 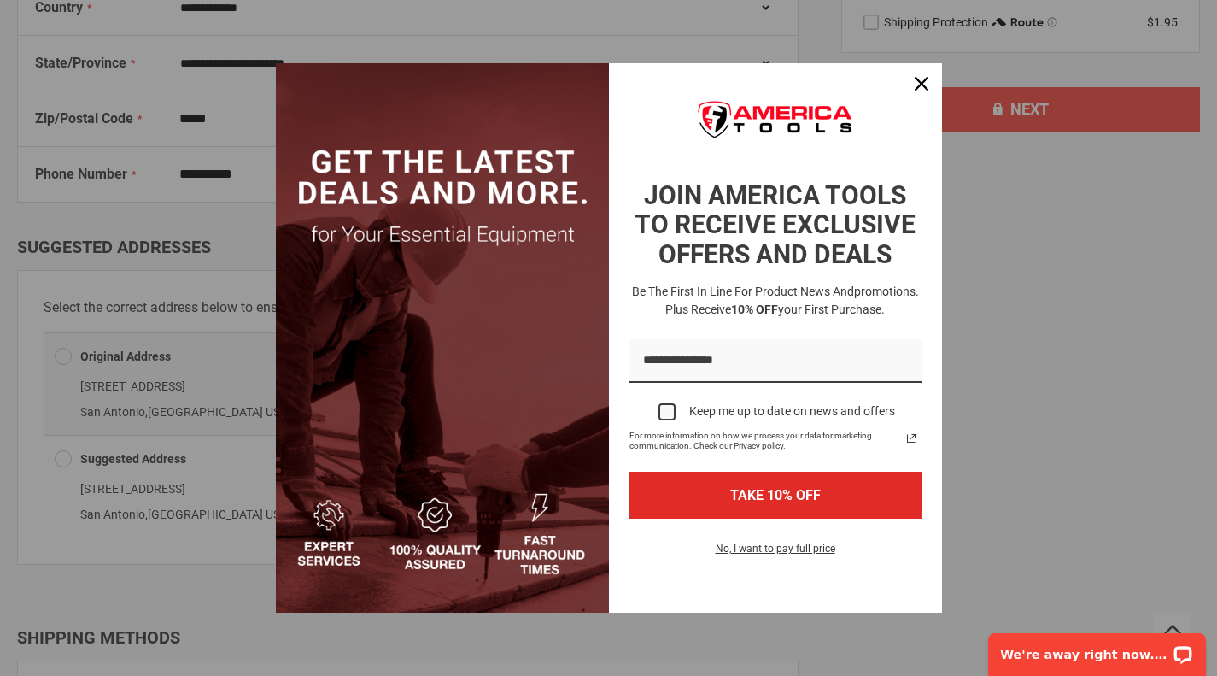 I want to click on strong: JOIN AMERICA TOOLS TO RECEIVE EXCLUSIVE OFFERS AND DEALS, so click(x=775, y=225).